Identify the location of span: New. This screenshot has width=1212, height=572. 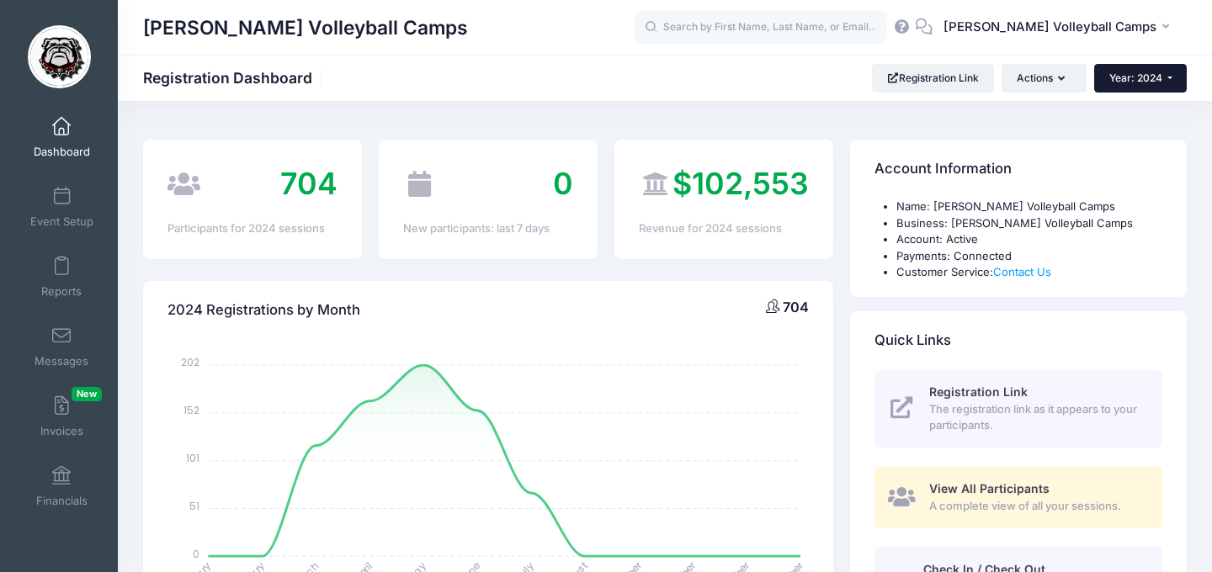
(87, 394).